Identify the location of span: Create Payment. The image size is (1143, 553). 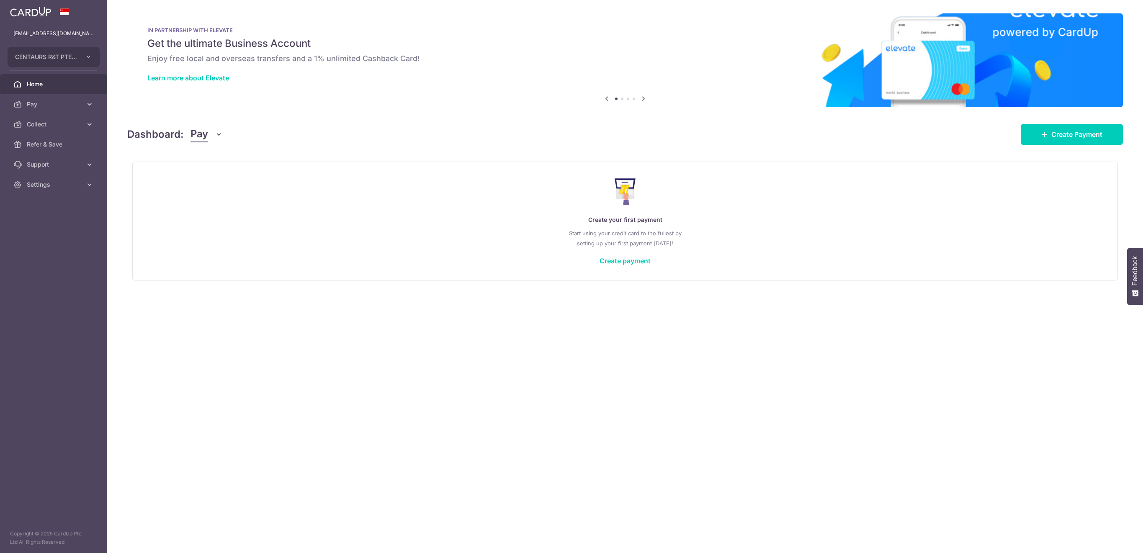
(1077, 134).